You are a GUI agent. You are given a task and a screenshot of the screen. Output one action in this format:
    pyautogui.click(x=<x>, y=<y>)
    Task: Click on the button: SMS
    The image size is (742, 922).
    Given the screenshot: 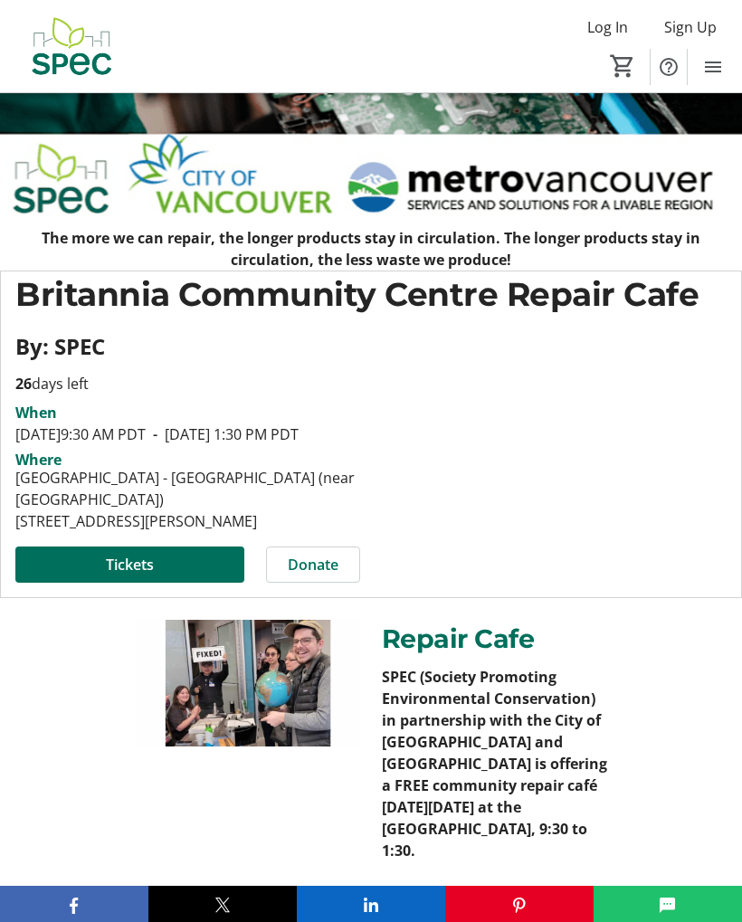 What is the action you would take?
    pyautogui.click(x=668, y=904)
    